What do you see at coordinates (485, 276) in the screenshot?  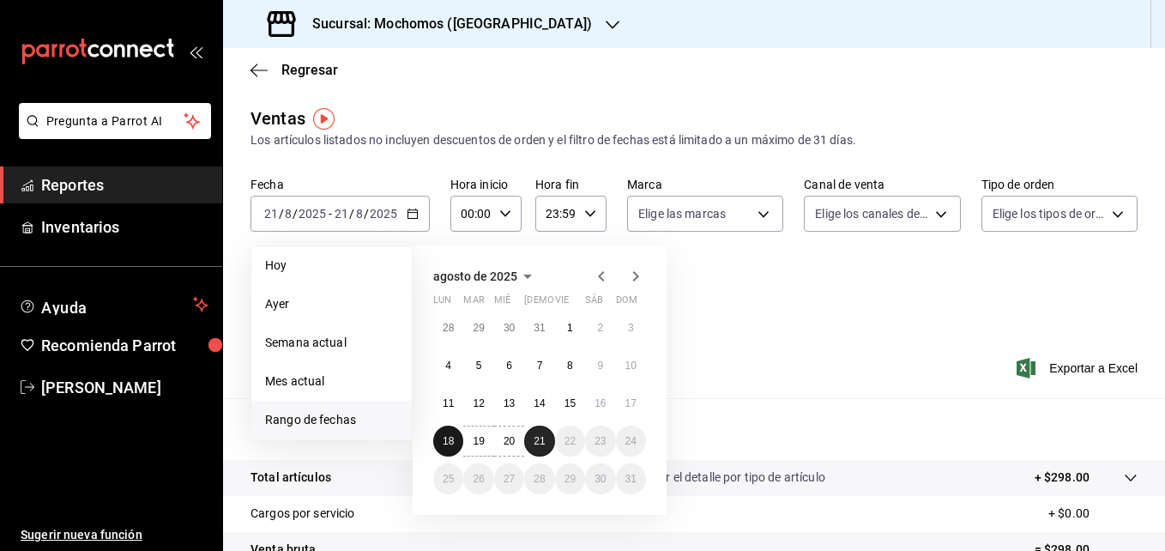 I see `button: agosto de 2025` at bounding box center [485, 276].